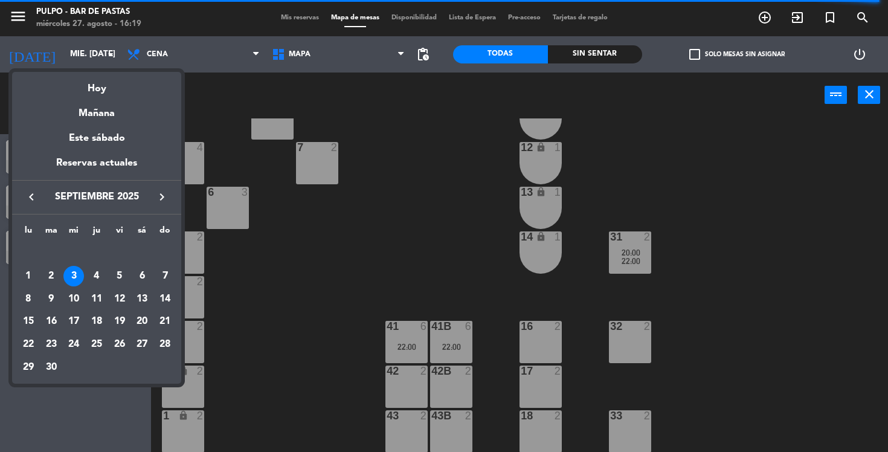  I want to click on div: 4, so click(97, 276).